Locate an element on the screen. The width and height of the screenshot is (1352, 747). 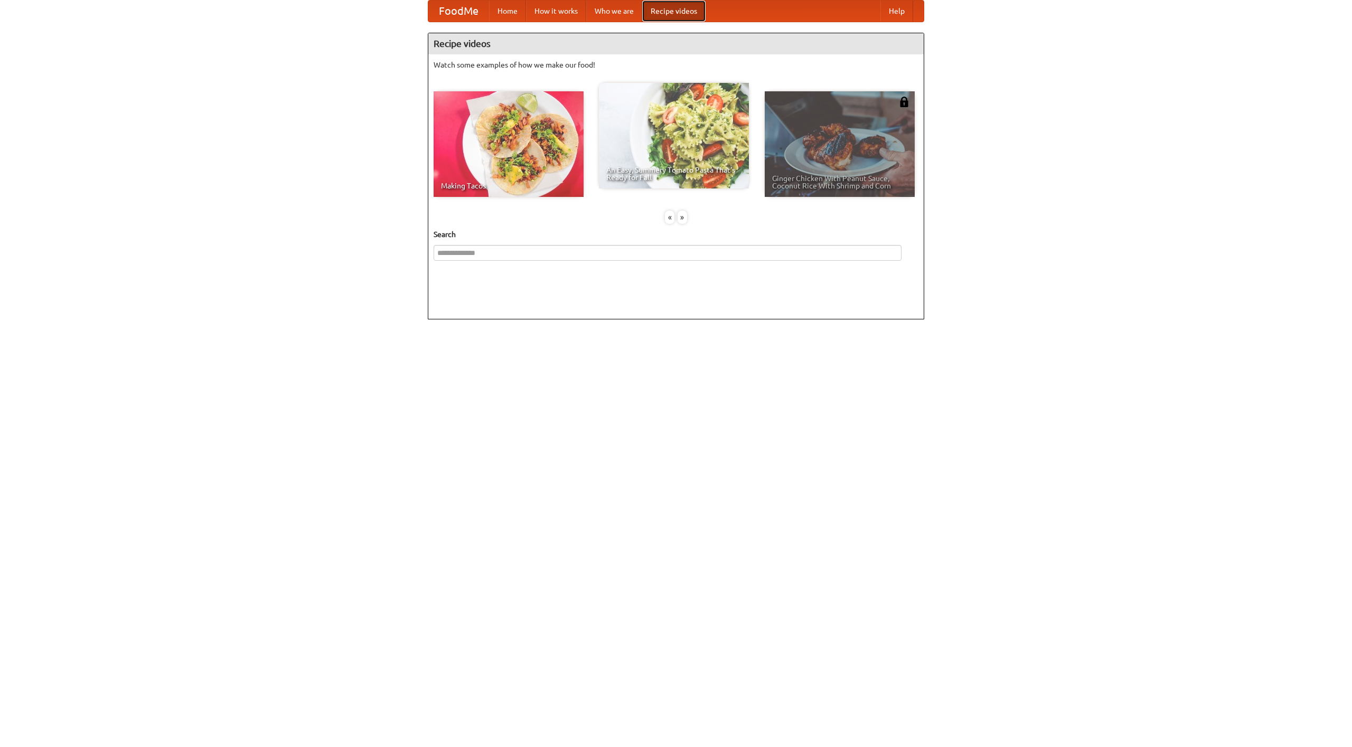
span: Making Tacos is located at coordinates (509, 186).